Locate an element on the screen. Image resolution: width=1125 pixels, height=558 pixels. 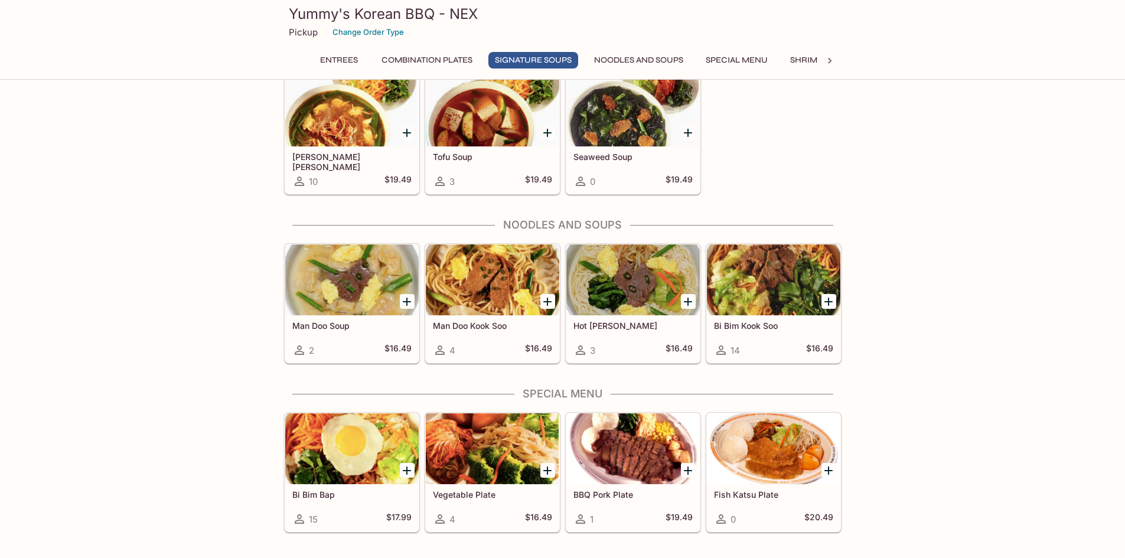
a: Fish Katsu Plate0$20.49 is located at coordinates (774, 473).